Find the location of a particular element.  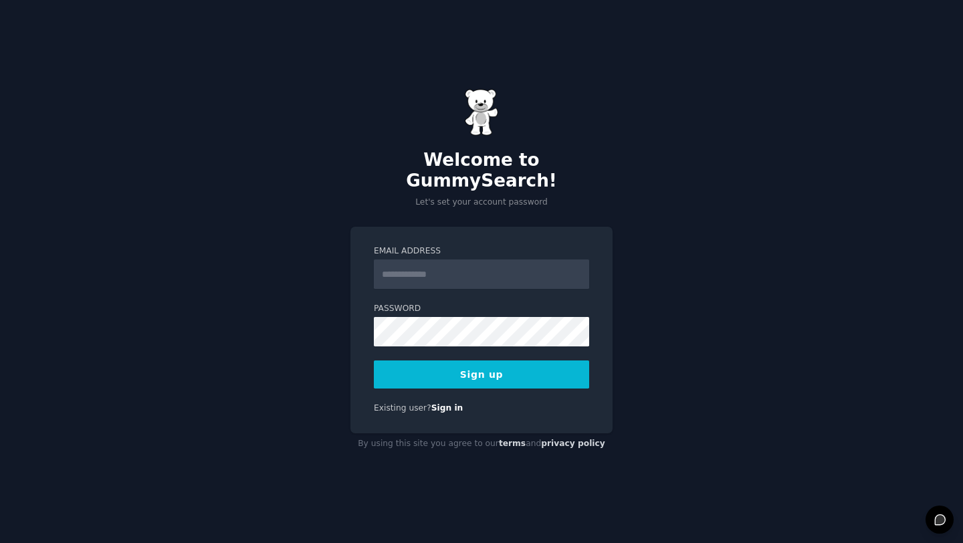

label: Email Address is located at coordinates (482, 252).